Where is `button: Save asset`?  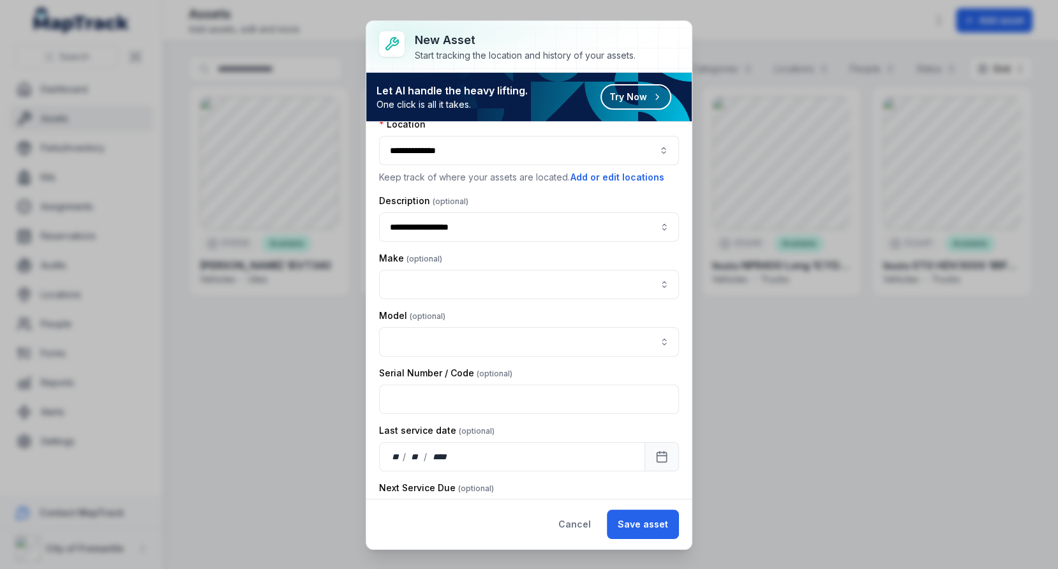 button: Save asset is located at coordinates (642, 524).